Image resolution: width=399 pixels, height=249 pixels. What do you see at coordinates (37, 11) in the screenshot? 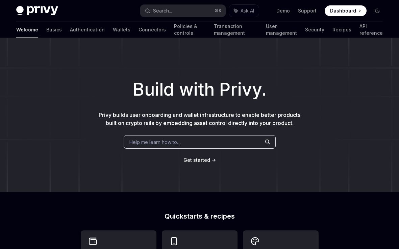
I see `img: dark logo` at bounding box center [37, 11].